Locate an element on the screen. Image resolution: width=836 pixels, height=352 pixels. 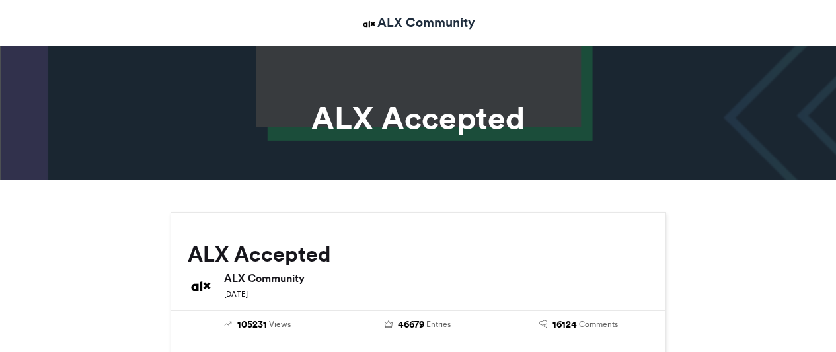
span: 16124 is located at coordinates (565, 325).